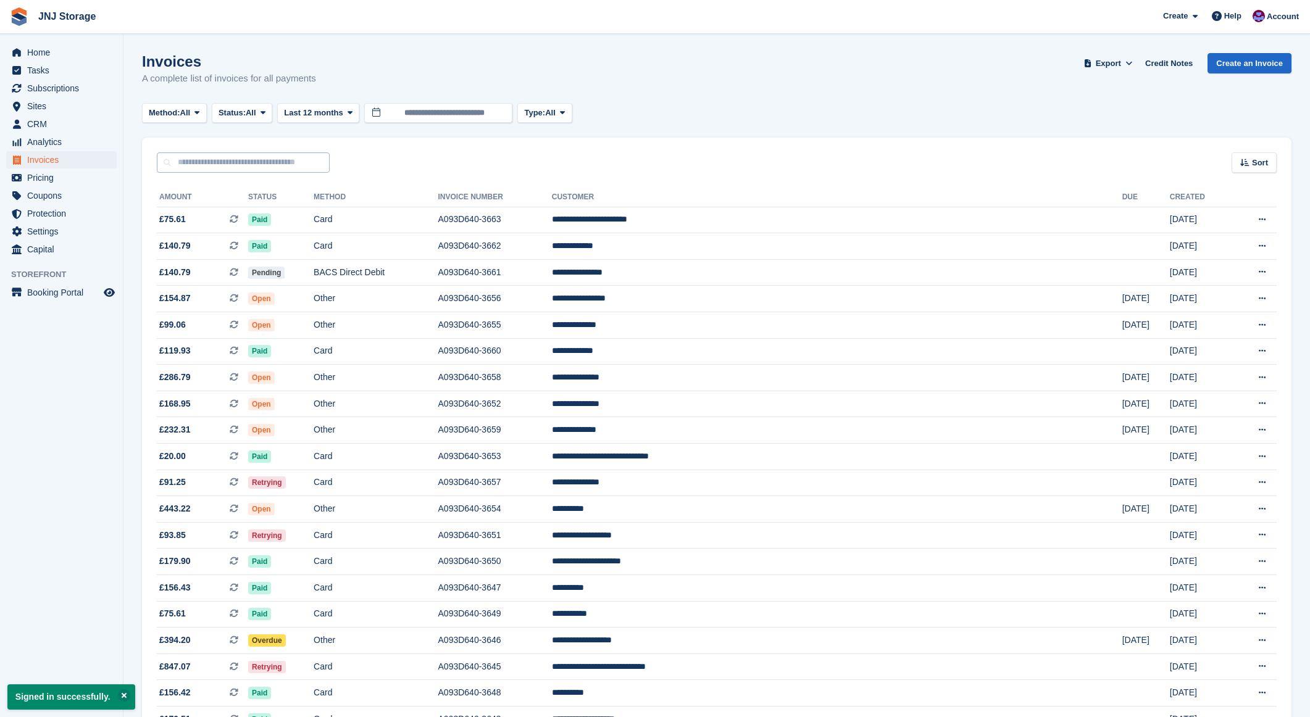  I want to click on span: £140.79, so click(175, 272).